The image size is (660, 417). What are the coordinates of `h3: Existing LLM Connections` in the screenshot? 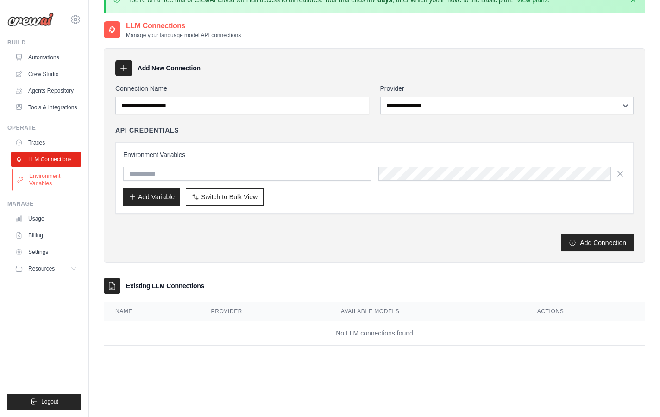 It's located at (165, 286).